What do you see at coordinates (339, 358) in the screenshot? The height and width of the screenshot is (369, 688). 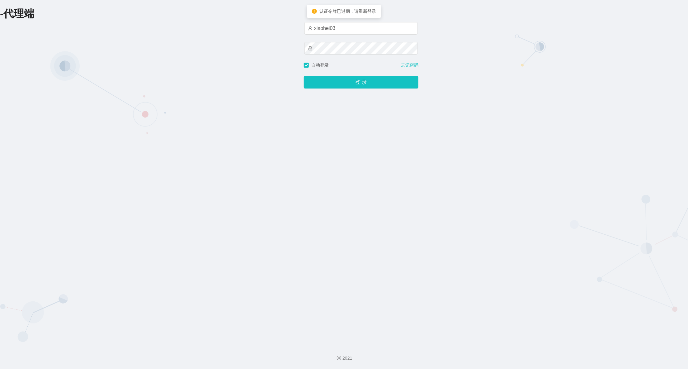 I see `i: 图标：版权` at bounding box center [339, 358].